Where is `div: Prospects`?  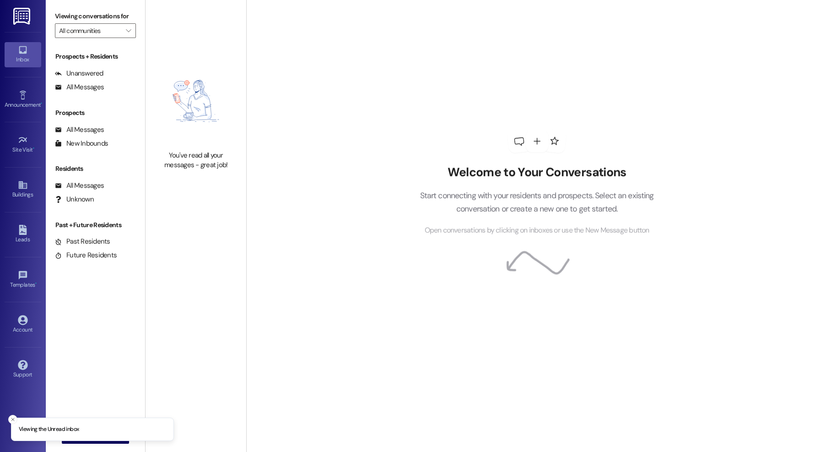 div: Prospects is located at coordinates (95, 113).